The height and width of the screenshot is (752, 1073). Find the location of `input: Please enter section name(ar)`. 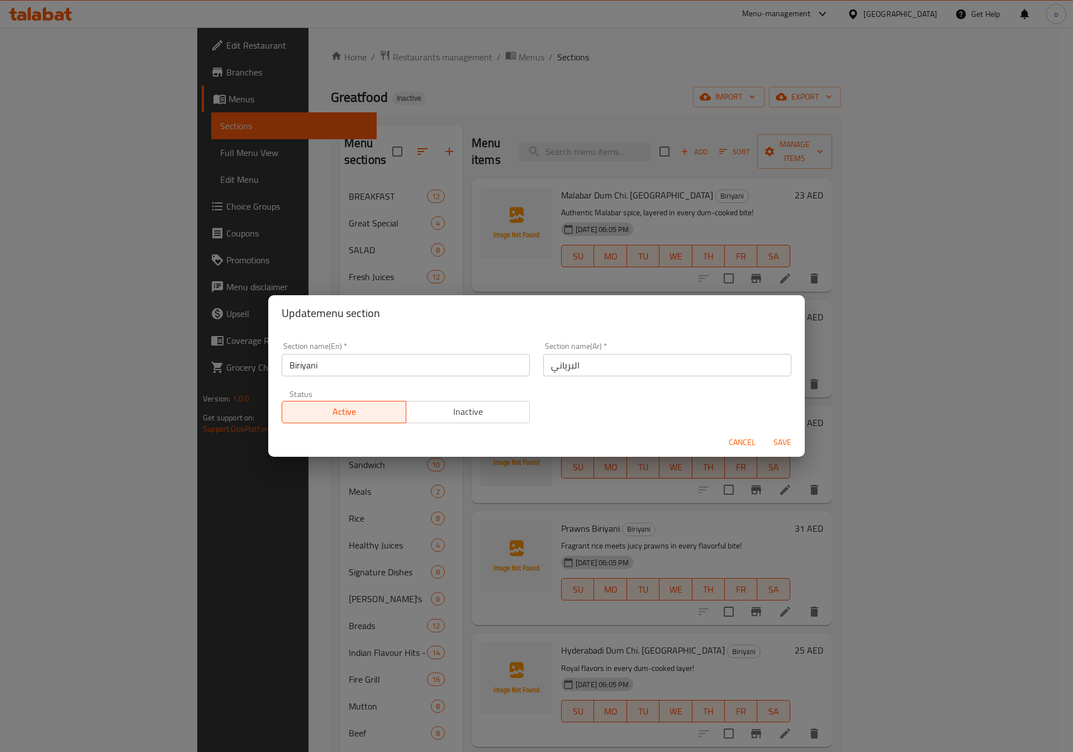

input: Please enter section name(ar) is located at coordinates (667, 365).